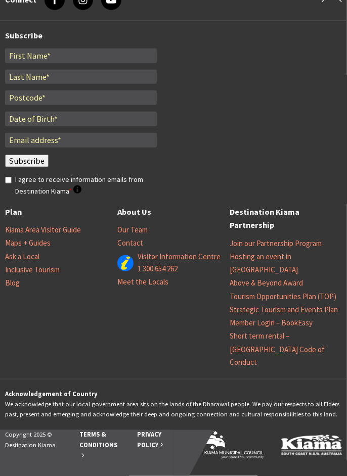  I want to click on a: Visitor Information Centre, so click(179, 257).